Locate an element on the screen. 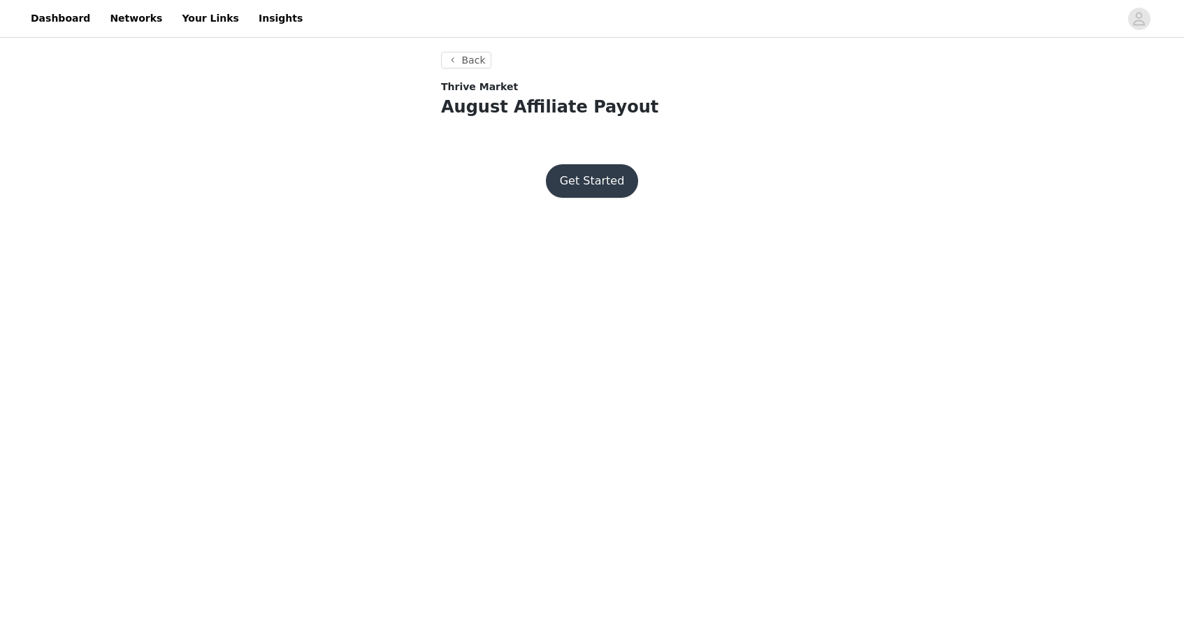 The width and height of the screenshot is (1184, 643). a: Dashboard is located at coordinates (60, 18).